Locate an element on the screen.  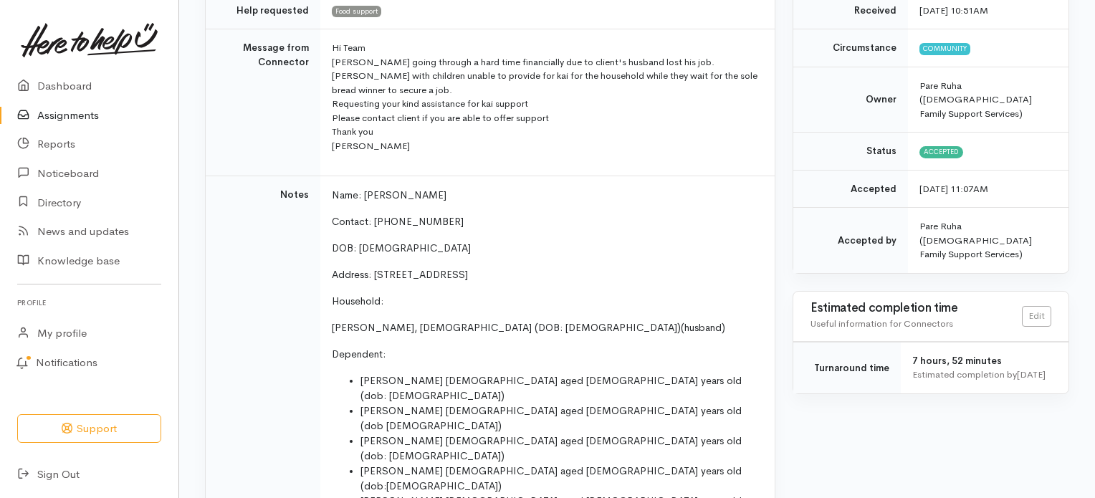
h6: Profile is located at coordinates (89, 302).